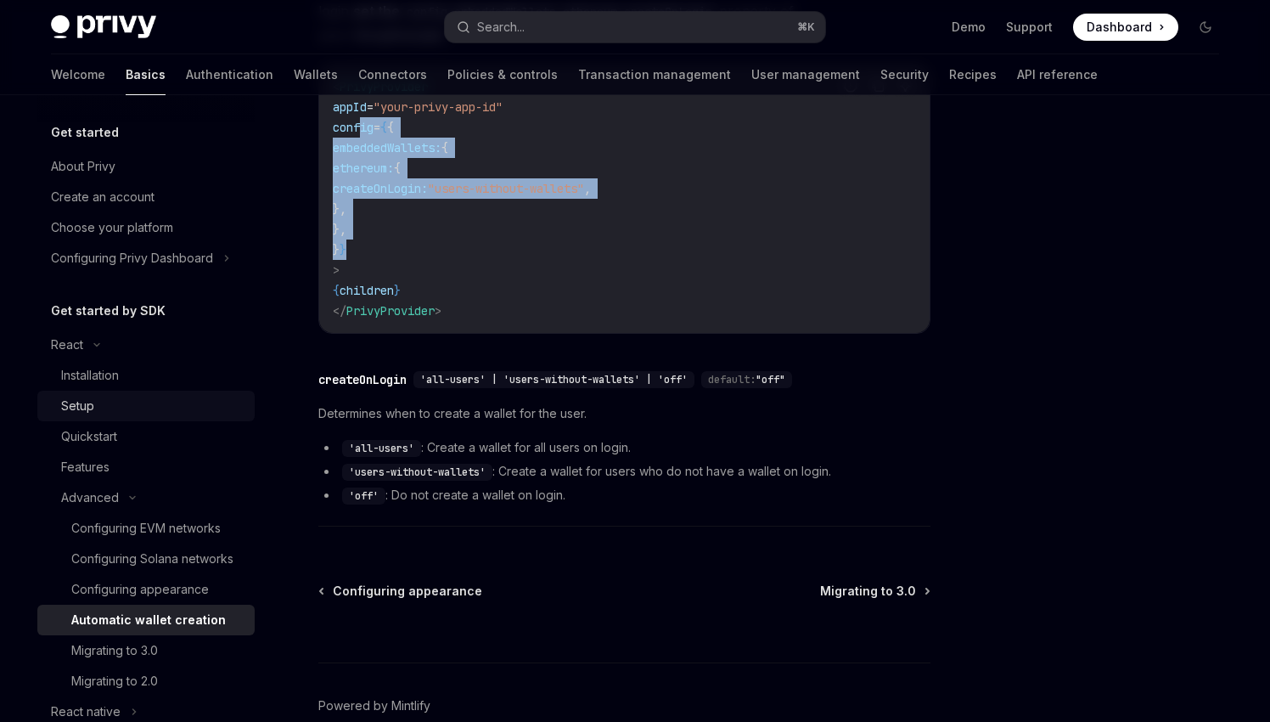 This screenshot has width=1270, height=722. Describe the element at coordinates (85, 132) in the screenshot. I see `h5: Get started` at that location.